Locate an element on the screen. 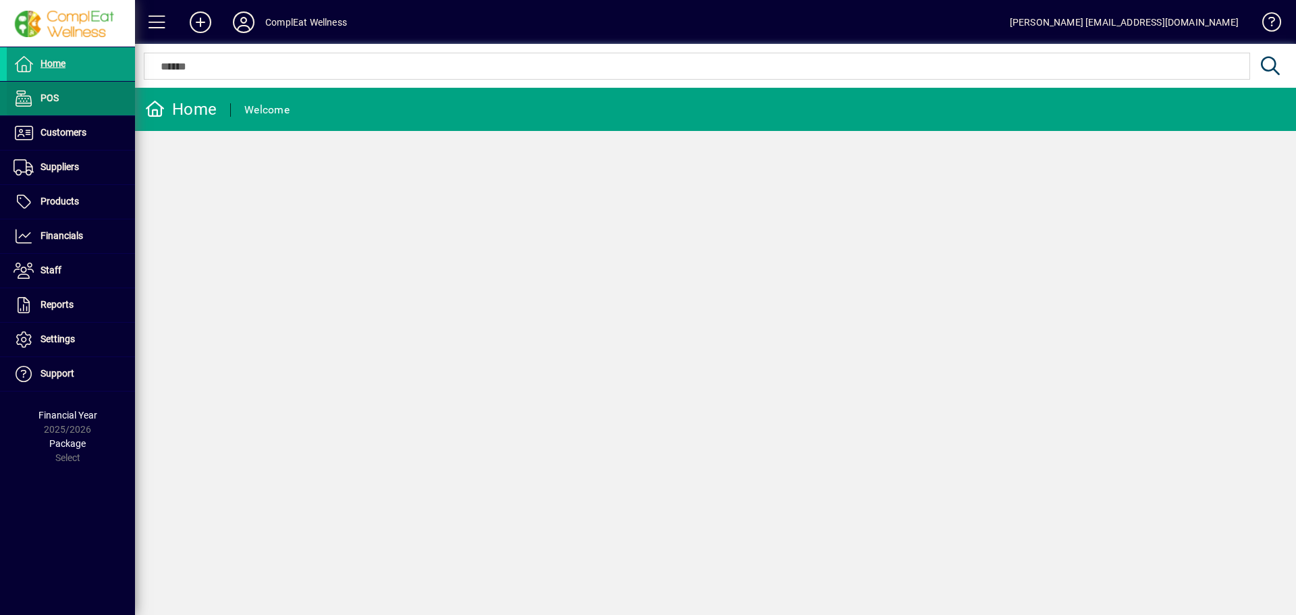 The image size is (1296, 615). button: Profile is located at coordinates (244, 22).